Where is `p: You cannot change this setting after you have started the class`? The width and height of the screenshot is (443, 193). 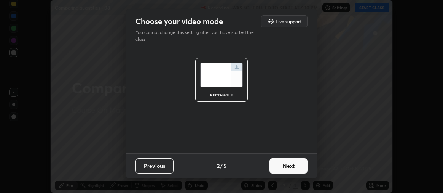 p: You cannot change this setting after you have started the class is located at coordinates (197, 36).